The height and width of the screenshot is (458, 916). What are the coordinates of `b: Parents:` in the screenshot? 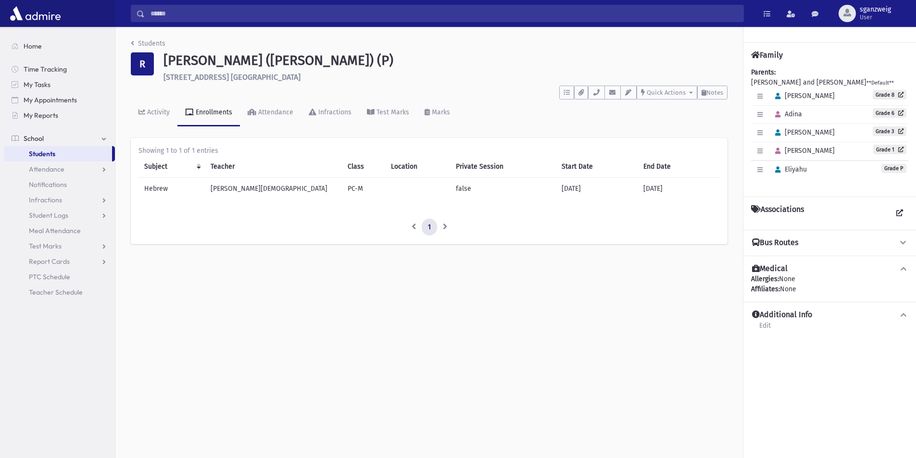 It's located at (764, 72).